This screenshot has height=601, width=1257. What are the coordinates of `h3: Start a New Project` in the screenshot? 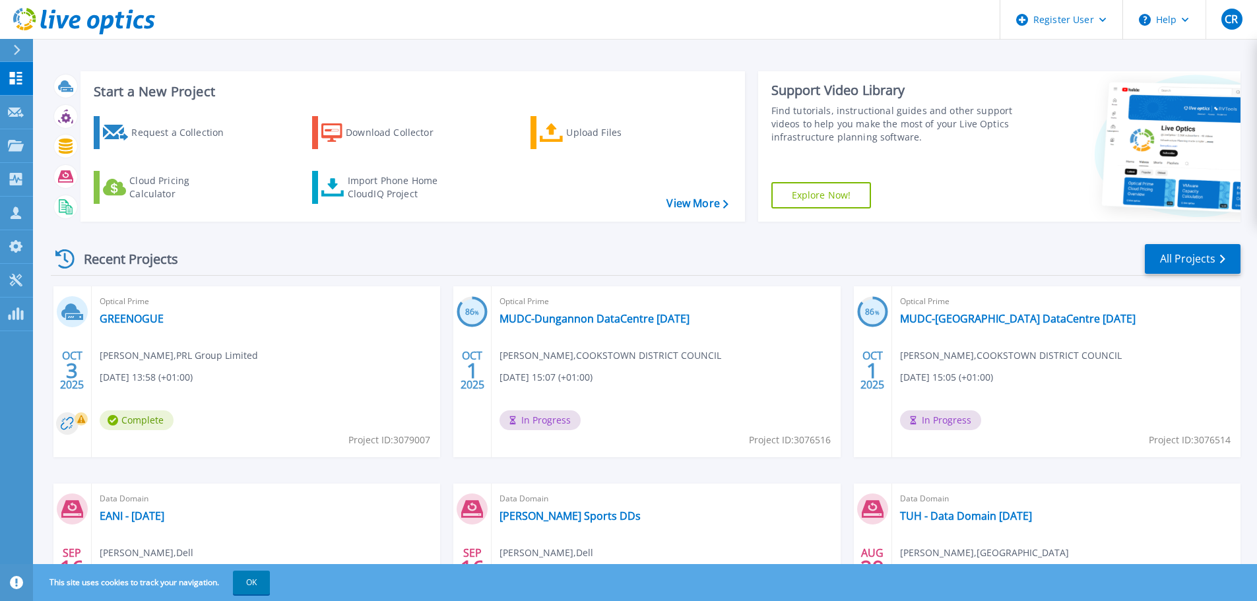 It's located at (411, 92).